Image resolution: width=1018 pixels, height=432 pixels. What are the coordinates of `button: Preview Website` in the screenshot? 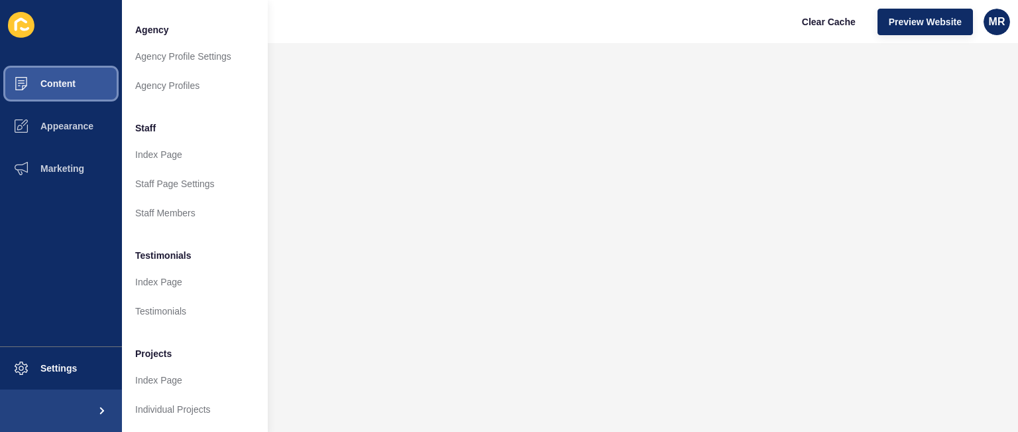 It's located at (925, 22).